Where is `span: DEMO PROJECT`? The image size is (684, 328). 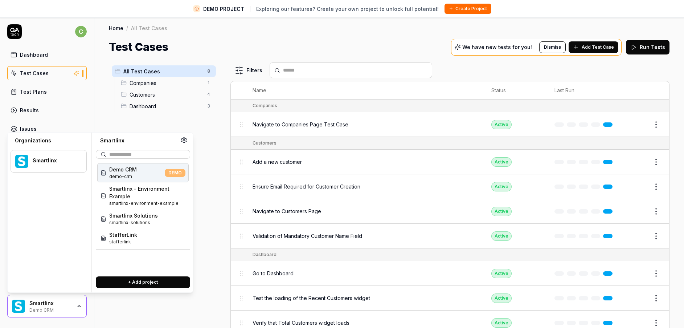 span: DEMO PROJECT is located at coordinates (224, 9).